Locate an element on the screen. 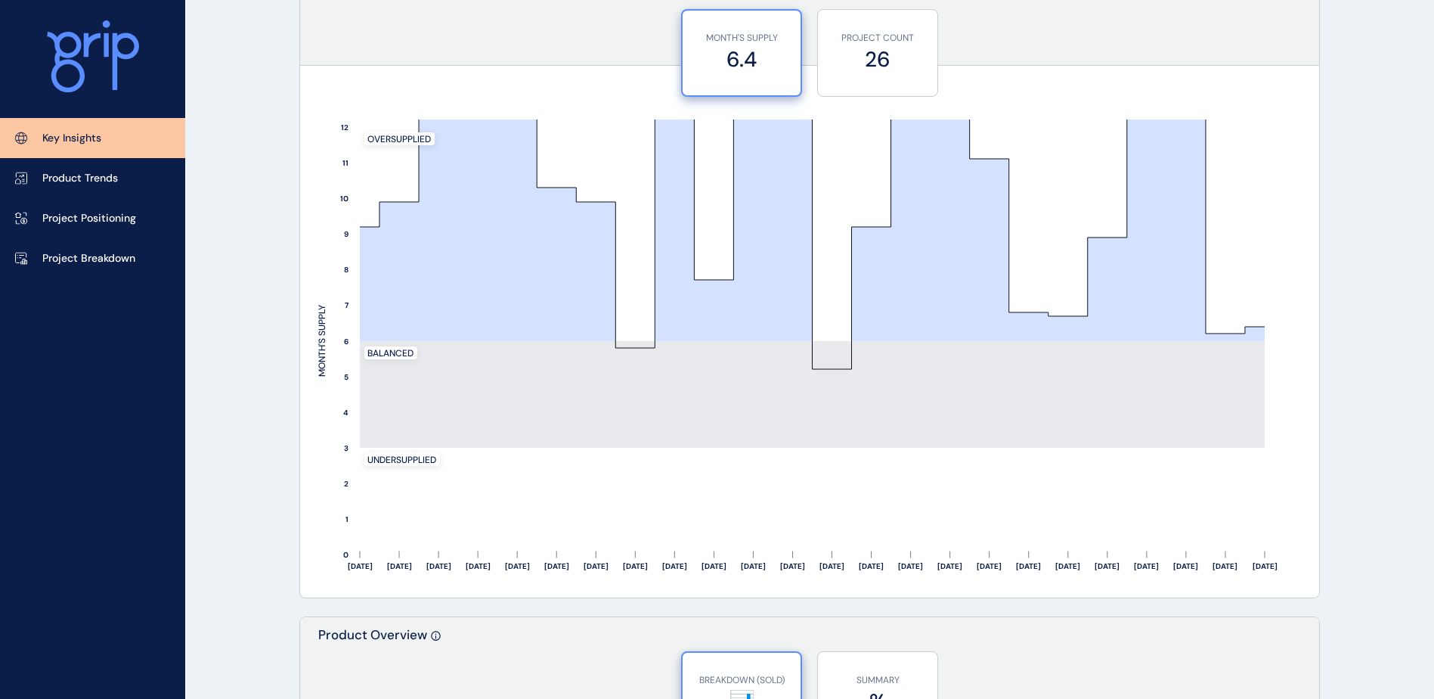 The image size is (1434, 699). text: 6 is located at coordinates (346, 341).